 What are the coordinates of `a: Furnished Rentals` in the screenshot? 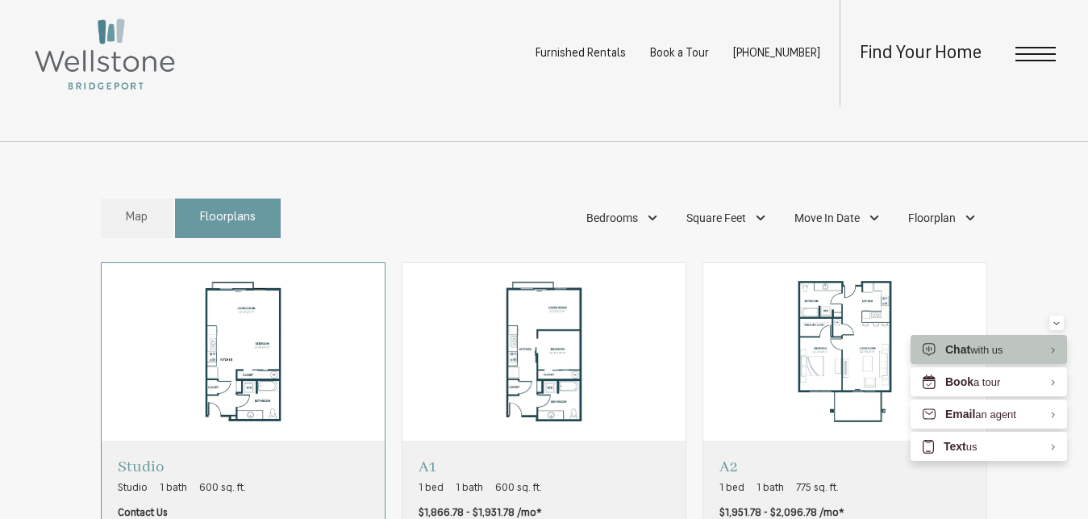 It's located at (581, 53).